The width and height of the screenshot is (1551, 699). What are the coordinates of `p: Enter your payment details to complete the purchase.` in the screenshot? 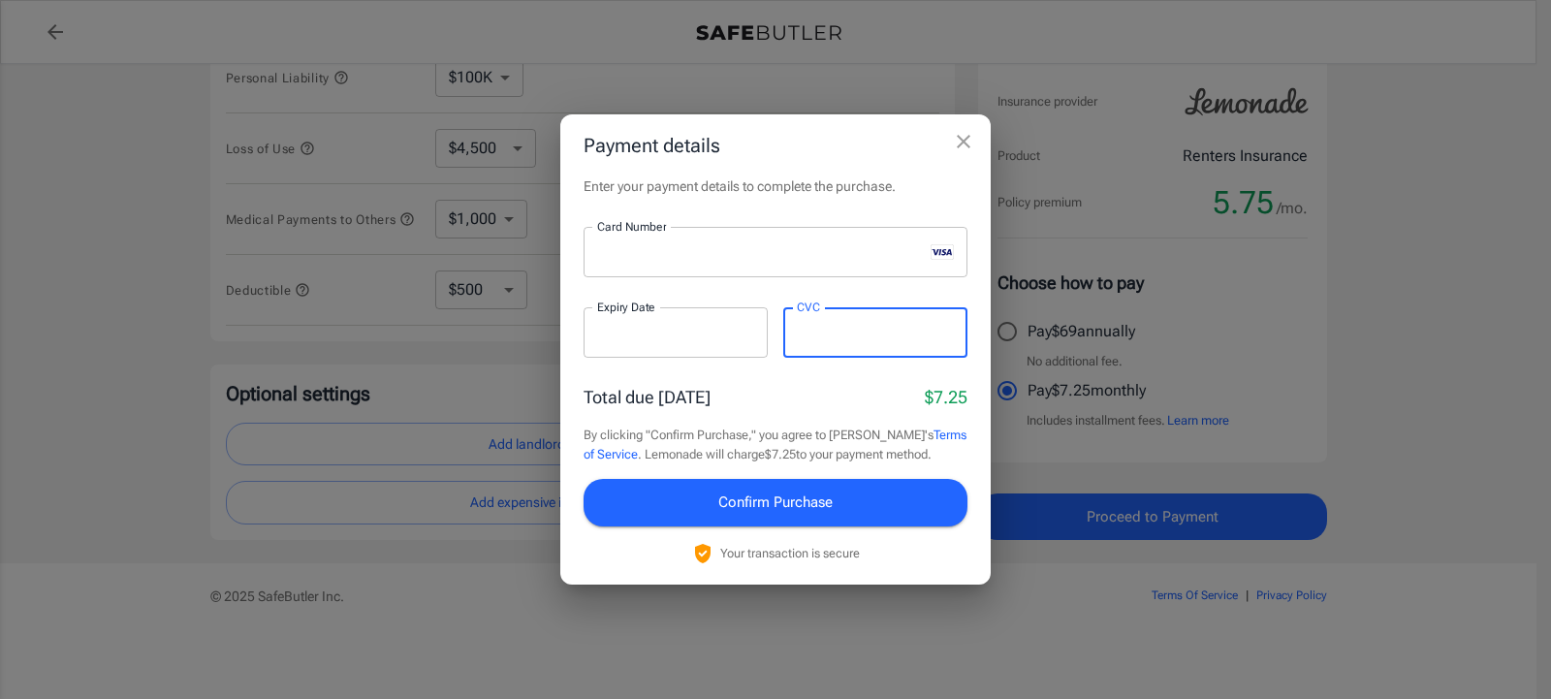 It's located at (775, 186).